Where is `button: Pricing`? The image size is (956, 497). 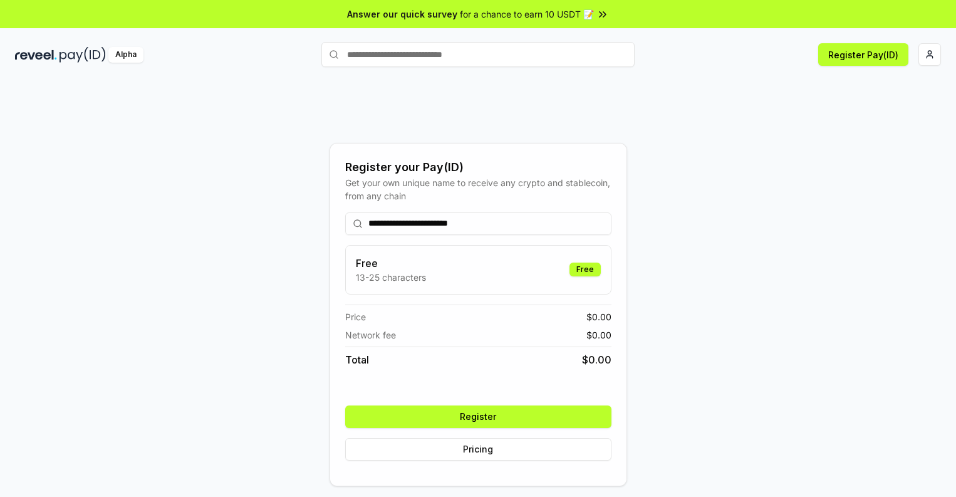
button: Pricing is located at coordinates (478, 449).